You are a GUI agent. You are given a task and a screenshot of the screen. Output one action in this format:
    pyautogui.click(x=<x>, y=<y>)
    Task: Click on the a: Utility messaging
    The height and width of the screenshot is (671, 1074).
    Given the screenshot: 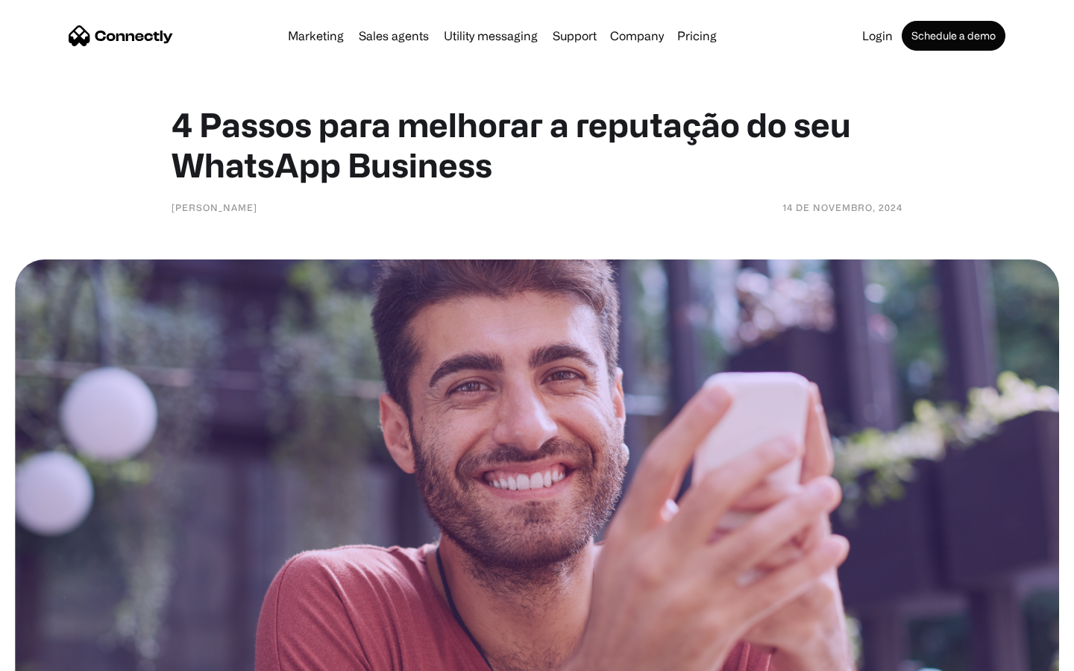 What is the action you would take?
    pyautogui.click(x=491, y=36)
    